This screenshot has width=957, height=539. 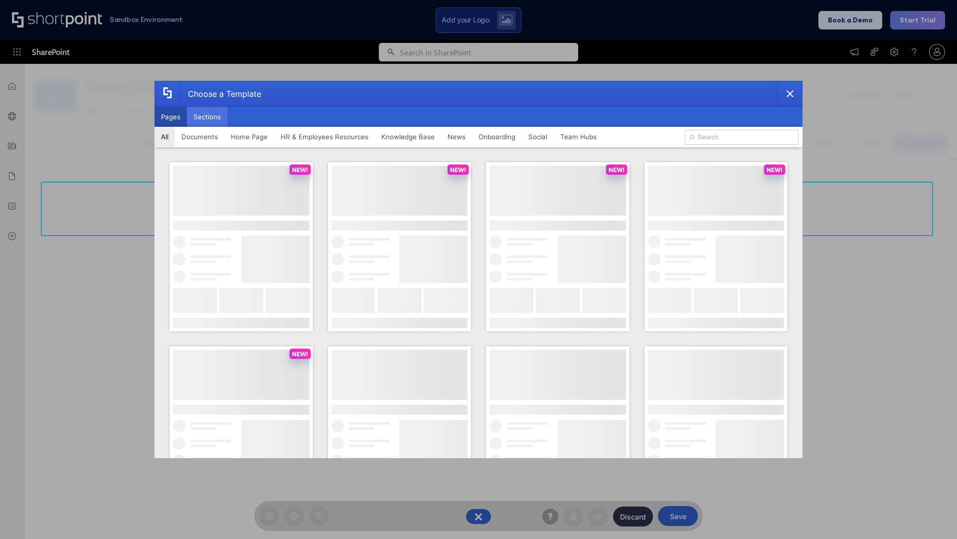 What do you see at coordinates (325, 137) in the screenshot?
I see `button: HR & Employees Resources` at bounding box center [325, 137].